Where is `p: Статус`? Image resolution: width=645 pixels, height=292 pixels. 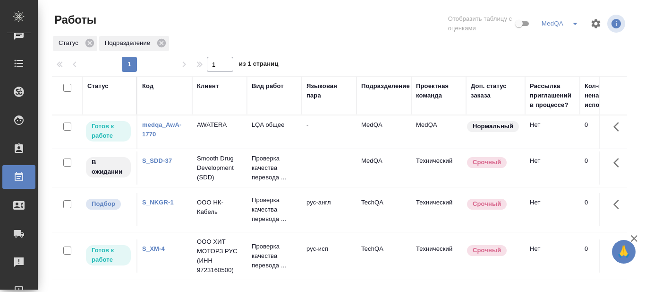
p: Статус is located at coordinates (70, 43).